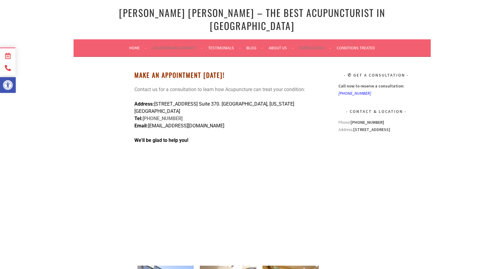 The height and width of the screenshot is (269, 504). What do you see at coordinates (376, 111) in the screenshot?
I see `h3: Contact & Location` at bounding box center [376, 111].